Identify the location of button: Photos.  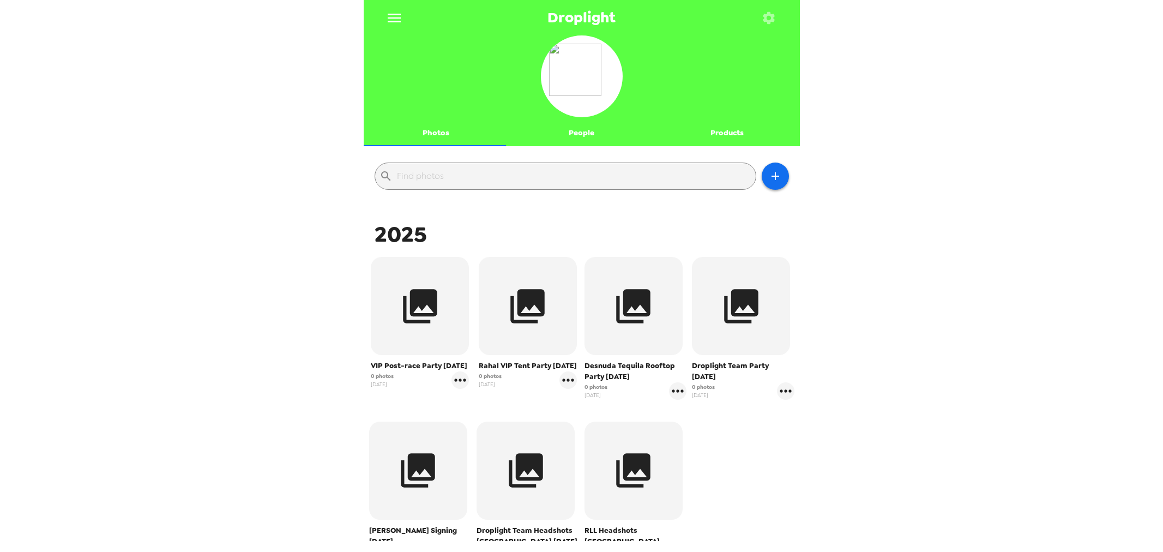
(436, 133).